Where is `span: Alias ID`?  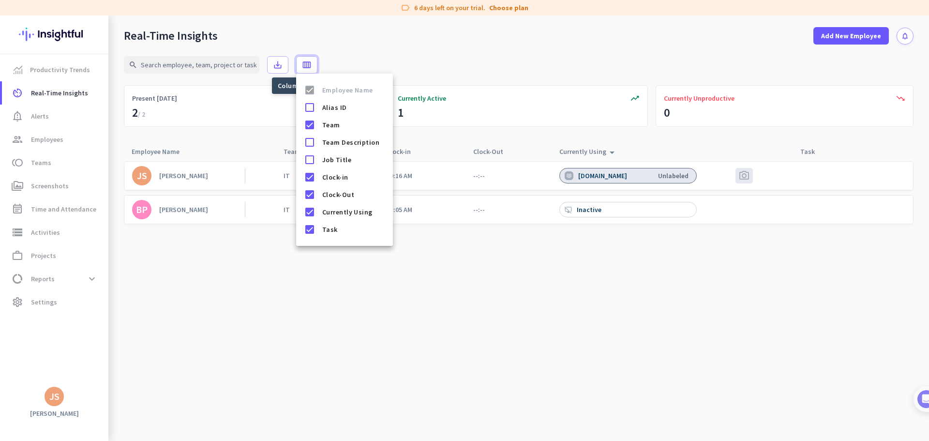 span: Alias ID is located at coordinates (354, 107).